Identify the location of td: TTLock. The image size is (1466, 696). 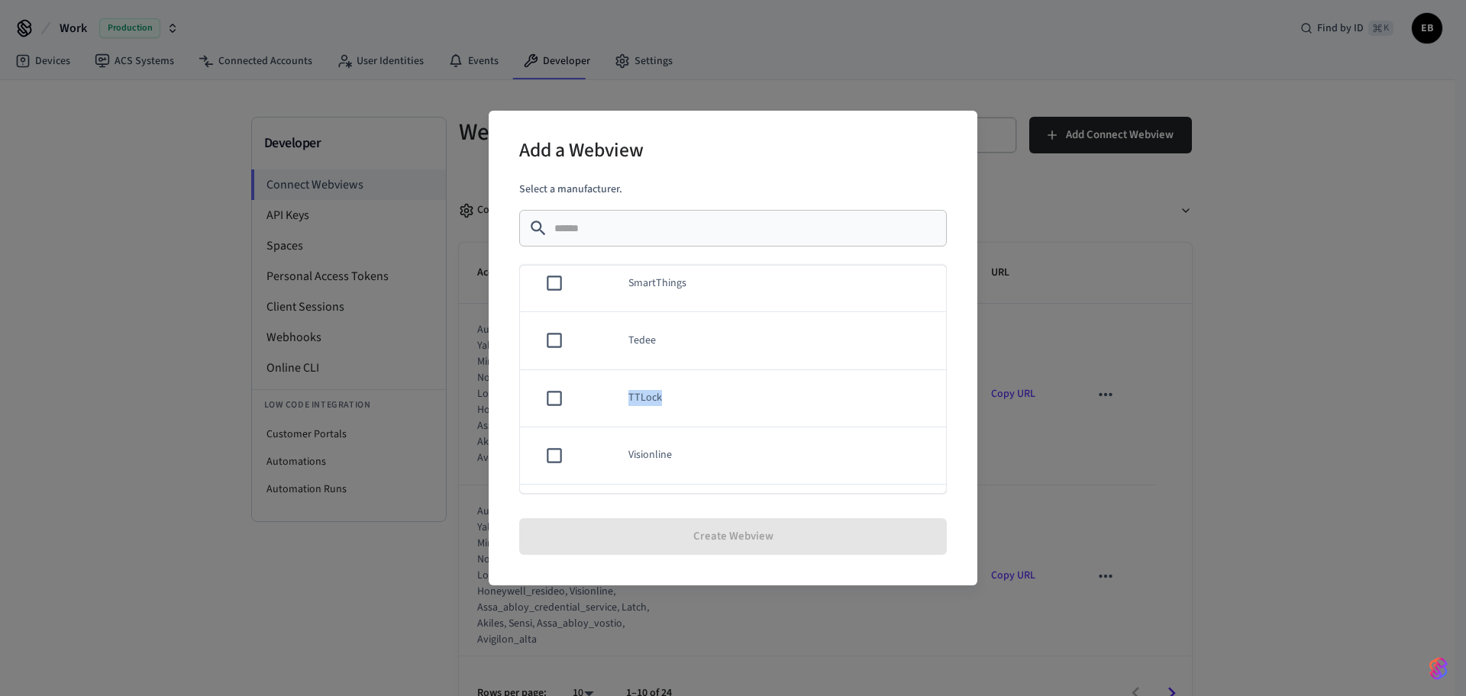
(778, 399).